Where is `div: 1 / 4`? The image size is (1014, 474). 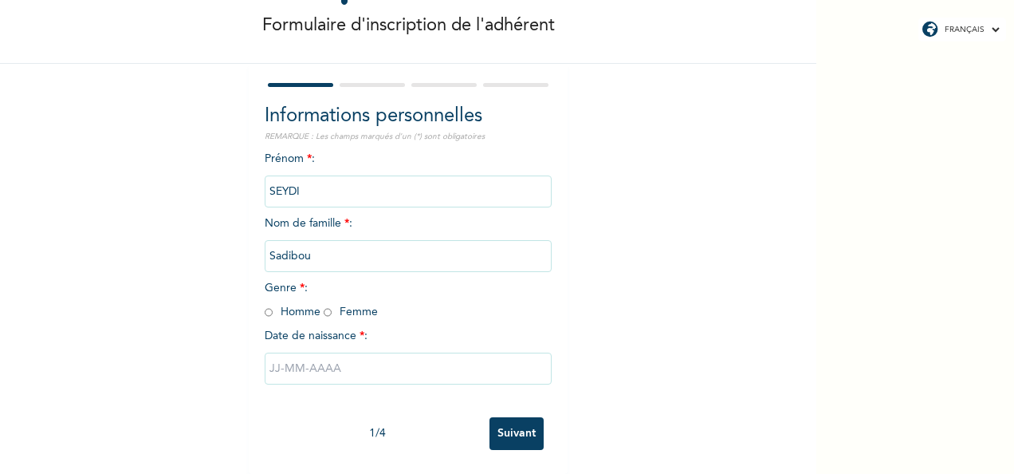
div: 1 / 4 is located at coordinates (377, 433).